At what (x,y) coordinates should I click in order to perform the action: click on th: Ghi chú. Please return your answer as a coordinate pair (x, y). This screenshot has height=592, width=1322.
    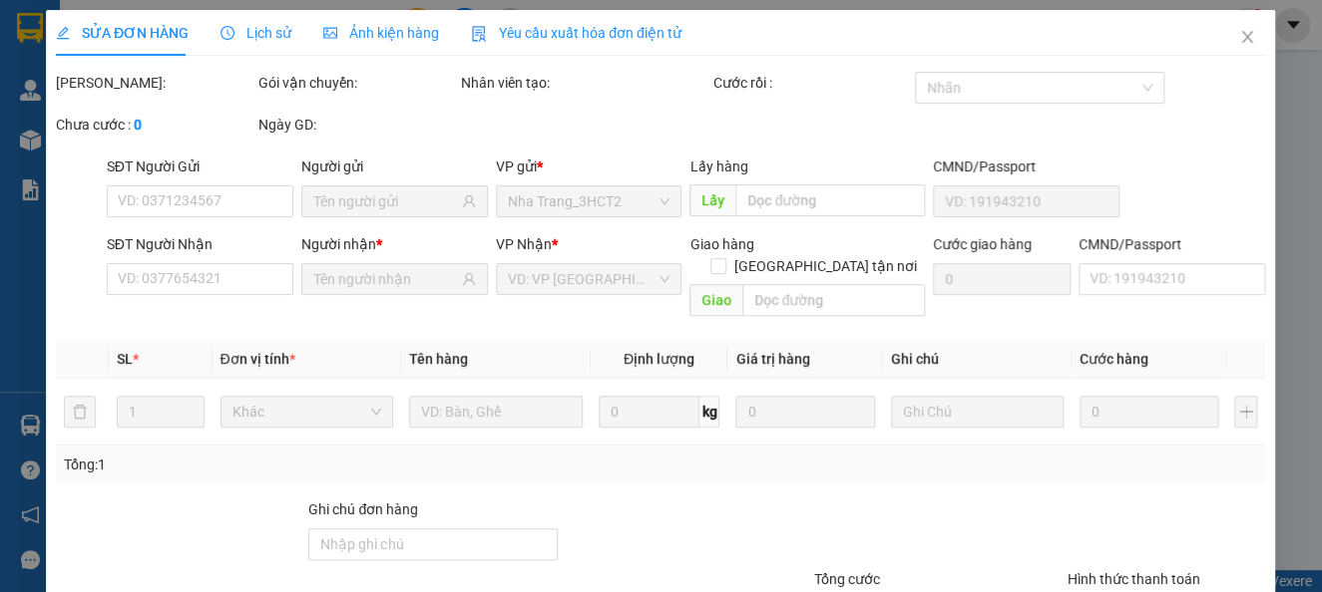
    Looking at the image, I should click on (977, 359).